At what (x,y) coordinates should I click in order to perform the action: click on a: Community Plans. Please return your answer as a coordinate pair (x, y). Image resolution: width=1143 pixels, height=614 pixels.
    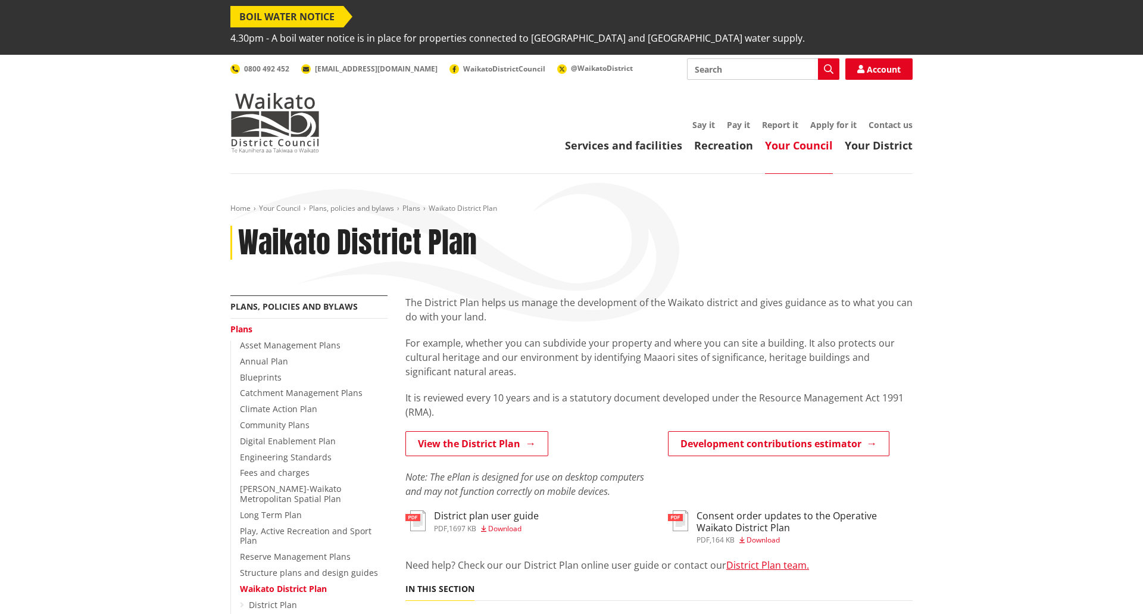
    Looking at the image, I should click on (275, 425).